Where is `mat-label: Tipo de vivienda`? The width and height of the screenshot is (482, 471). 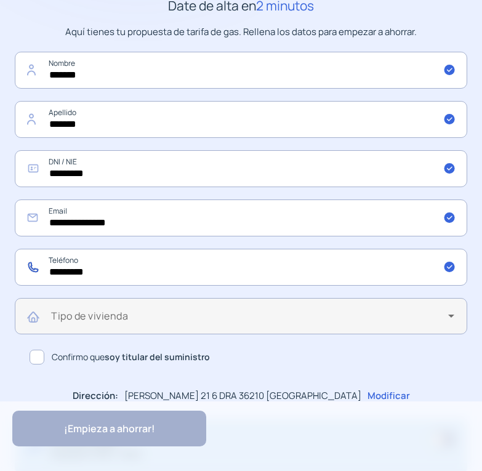 mat-label: Tipo de vivienda is located at coordinates (89, 316).